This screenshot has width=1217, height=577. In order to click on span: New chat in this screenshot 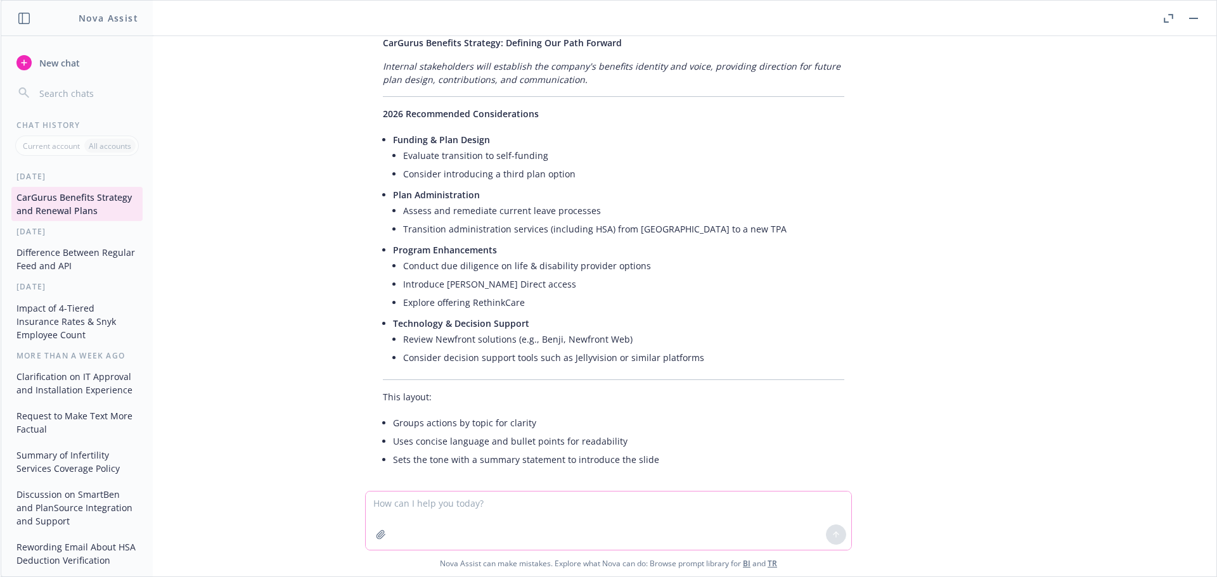, I will do `click(58, 63)`.